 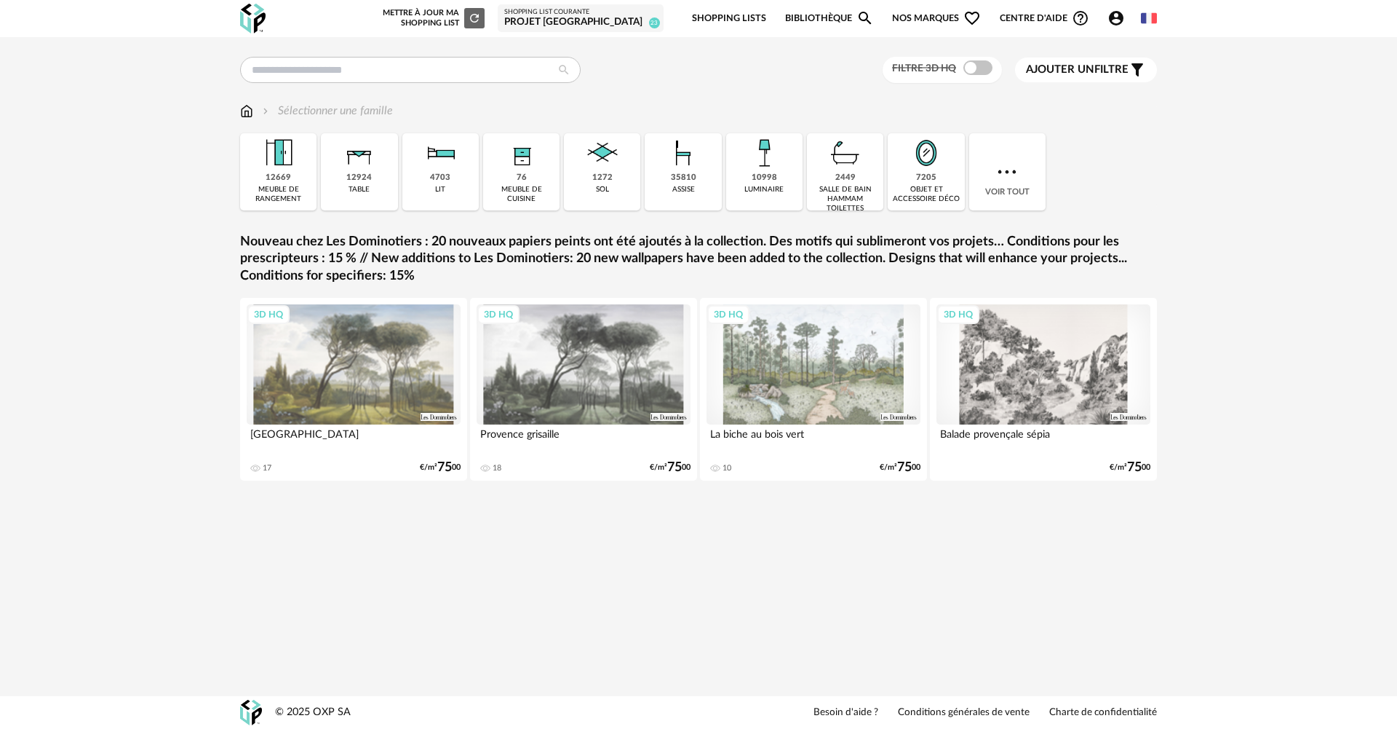 What do you see at coordinates (937, 18) in the screenshot?
I see `span: Nos marques` at bounding box center [937, 18].